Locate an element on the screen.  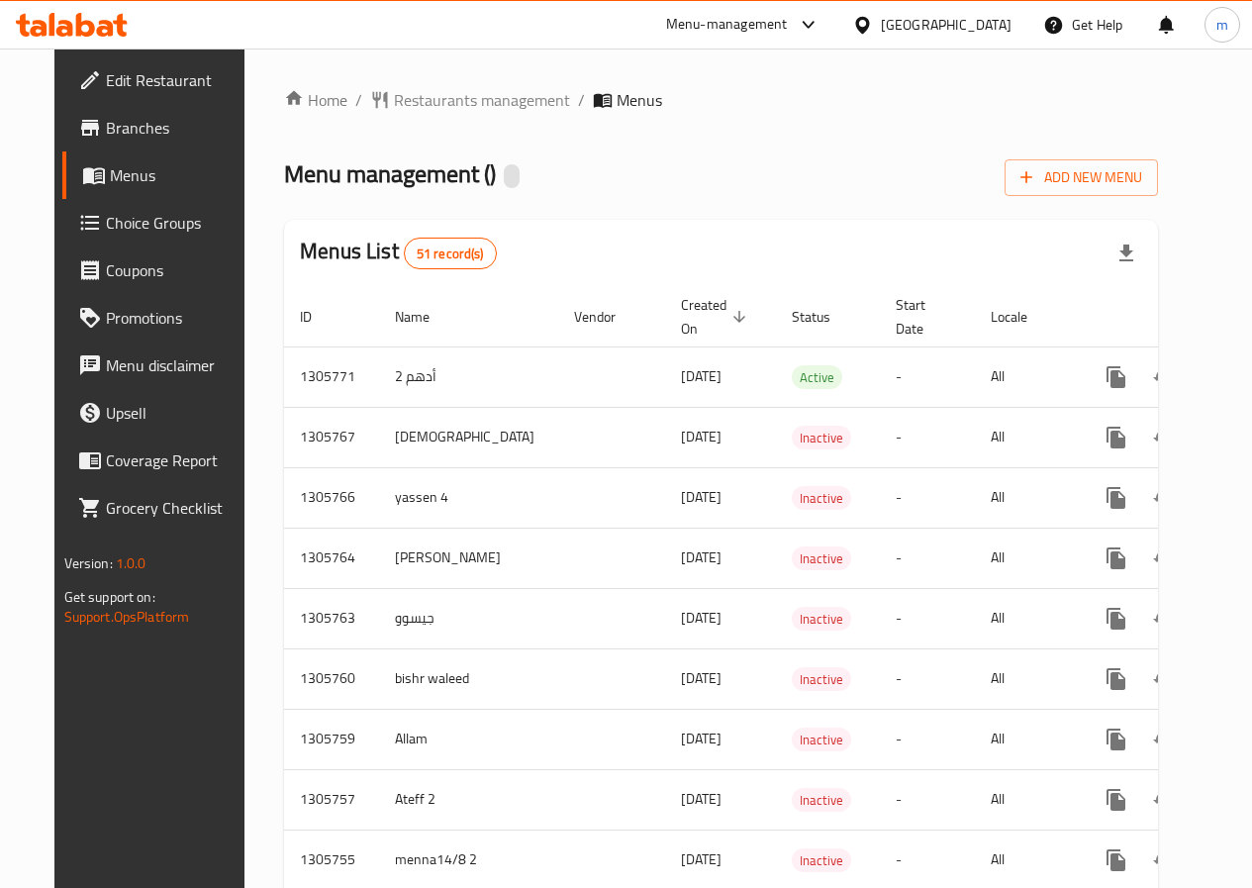
td: 1305760 is located at coordinates (332, 678).